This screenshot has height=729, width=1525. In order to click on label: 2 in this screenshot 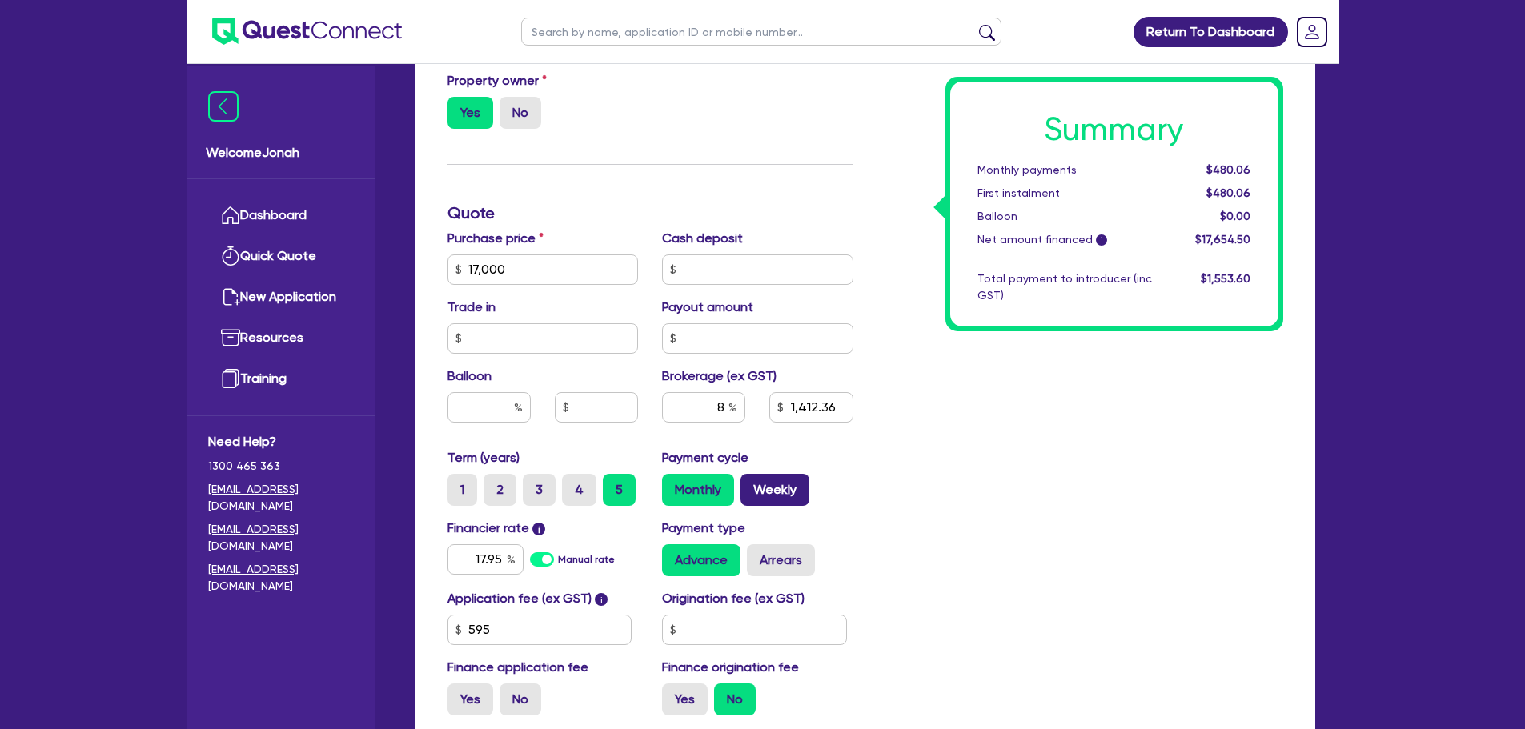, I will do `click(500, 490)`.